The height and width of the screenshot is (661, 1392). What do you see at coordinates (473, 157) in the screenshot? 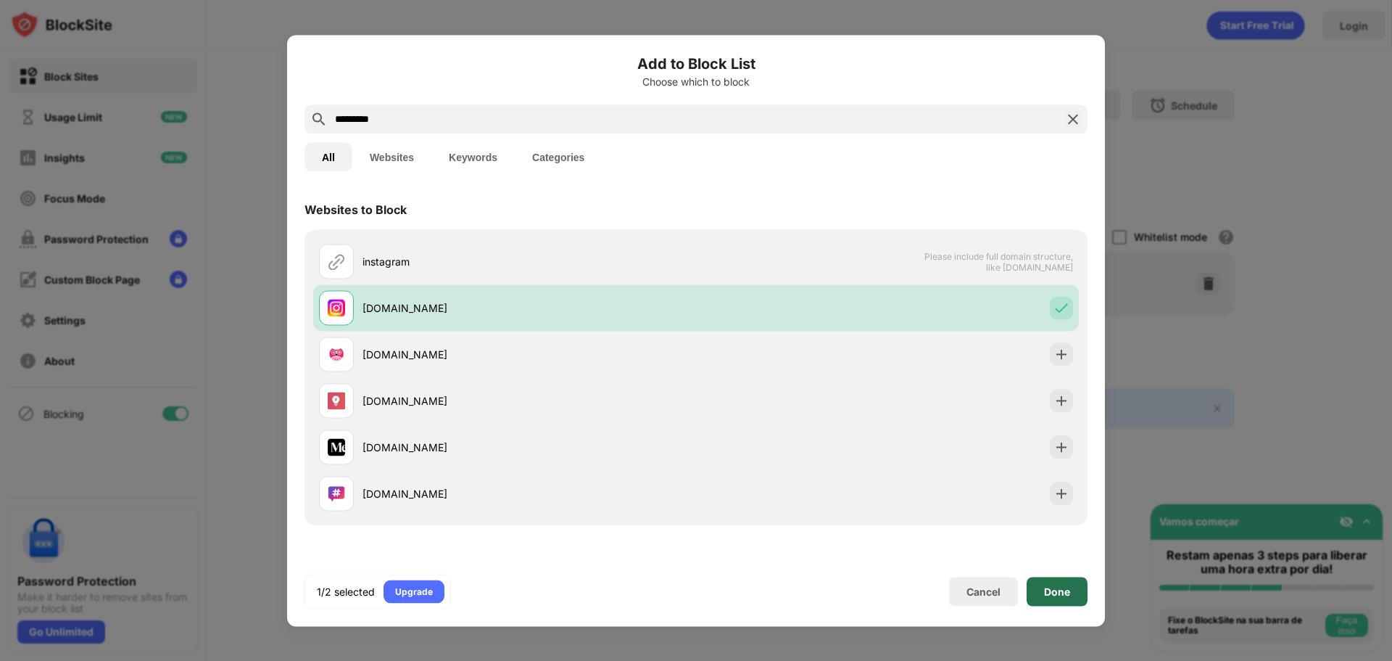
I see `button: Keywords` at bounding box center [473, 157].